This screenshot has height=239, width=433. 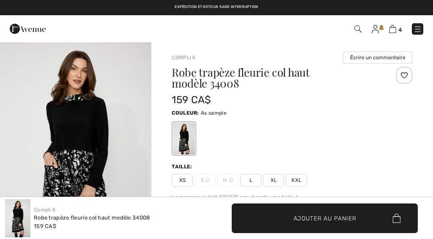 I want to click on img: Menu, so click(x=418, y=29).